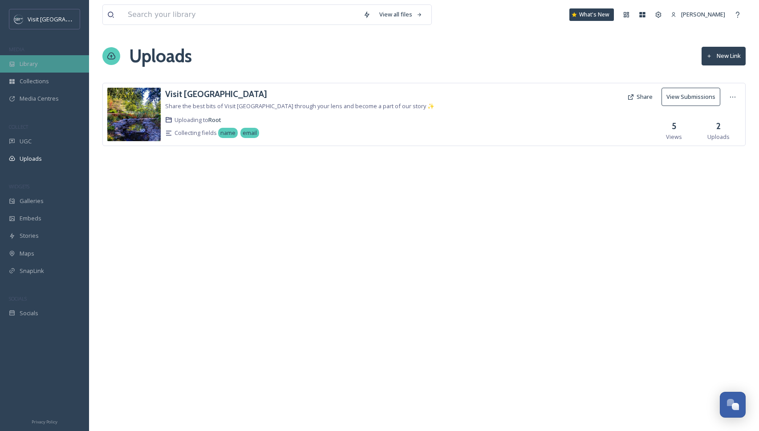  Describe the element at coordinates (228, 133) in the screenshot. I see `span: name` at that location.